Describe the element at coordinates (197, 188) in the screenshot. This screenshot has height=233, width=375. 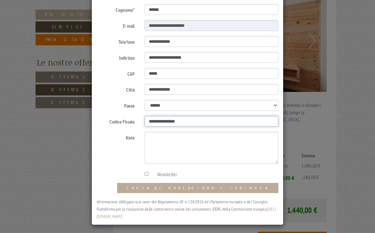
I see `button: invia prenotazione richiesta` at that location.